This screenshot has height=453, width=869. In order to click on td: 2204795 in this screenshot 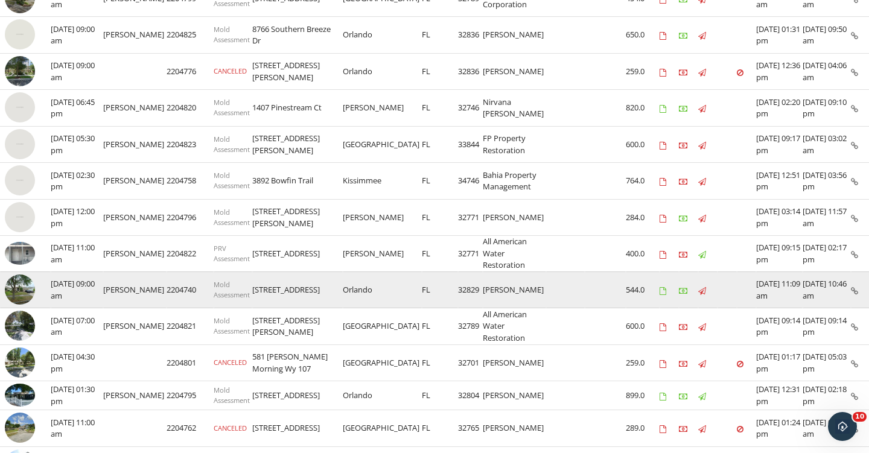, I will do `click(190, 396)`.